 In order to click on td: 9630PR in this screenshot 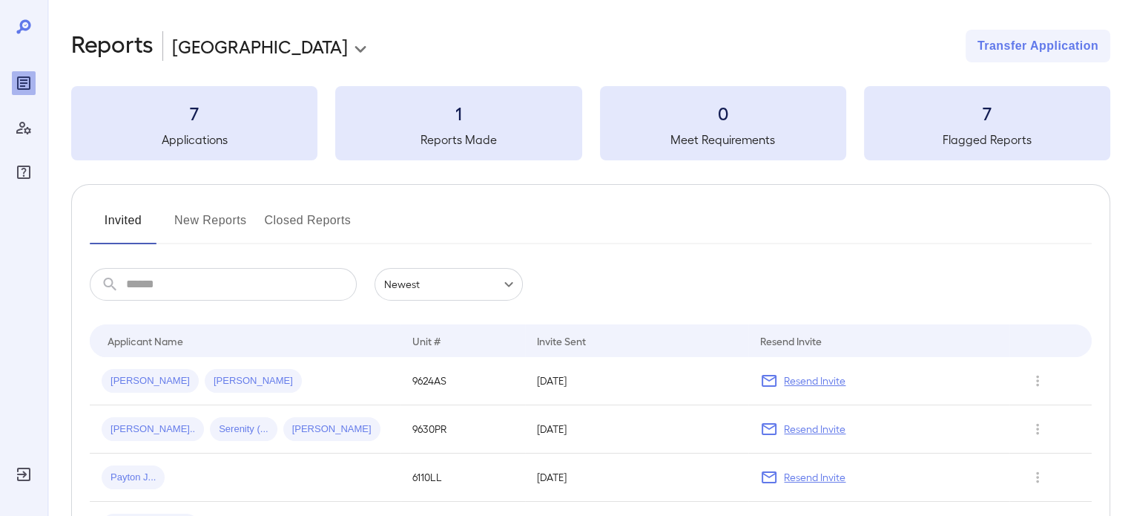, I will do `click(463, 429)`.